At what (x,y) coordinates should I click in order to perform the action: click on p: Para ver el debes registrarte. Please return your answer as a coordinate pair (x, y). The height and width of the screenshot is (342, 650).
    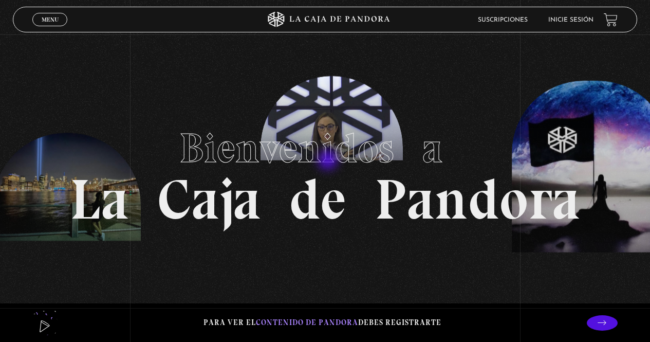
    Looking at the image, I should click on (322, 322).